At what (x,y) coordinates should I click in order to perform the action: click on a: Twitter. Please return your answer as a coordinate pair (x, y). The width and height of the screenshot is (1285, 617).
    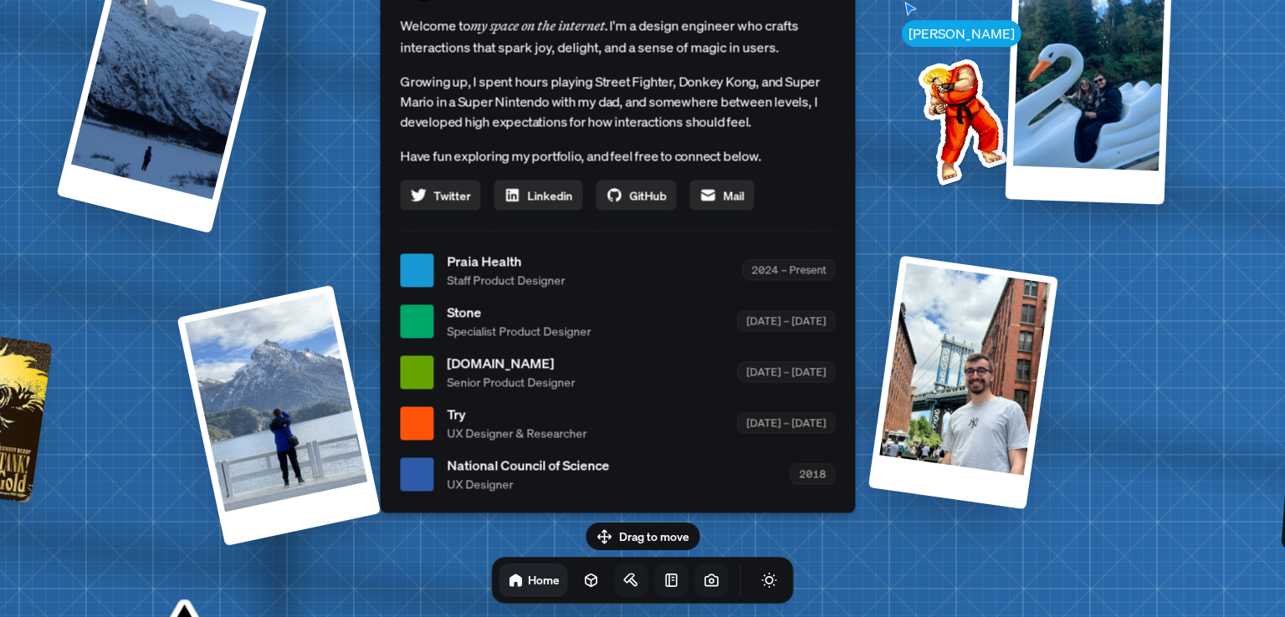
    Looking at the image, I should click on (440, 195).